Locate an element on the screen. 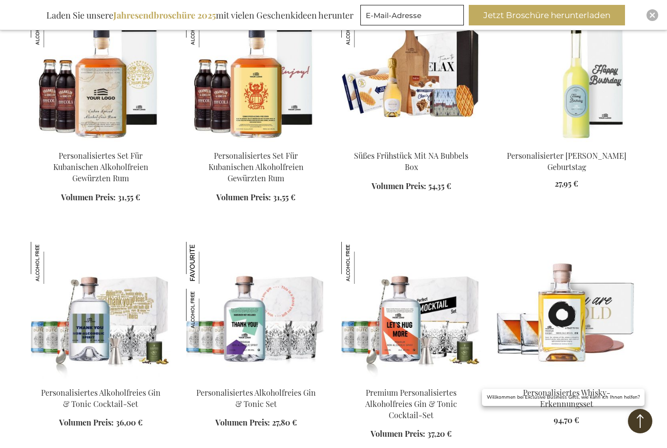  a: Personalisiertes Whisky-Erkennungsset is located at coordinates (567, 398).